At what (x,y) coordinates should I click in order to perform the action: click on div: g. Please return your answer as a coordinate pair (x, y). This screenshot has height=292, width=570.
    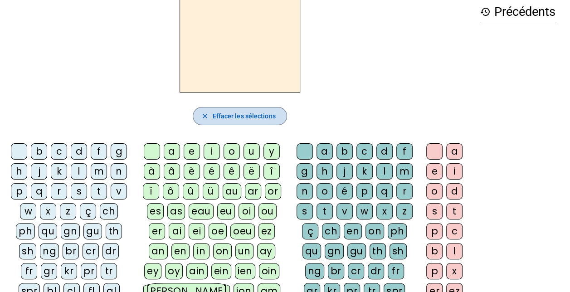
    Looking at the image, I should click on (119, 152).